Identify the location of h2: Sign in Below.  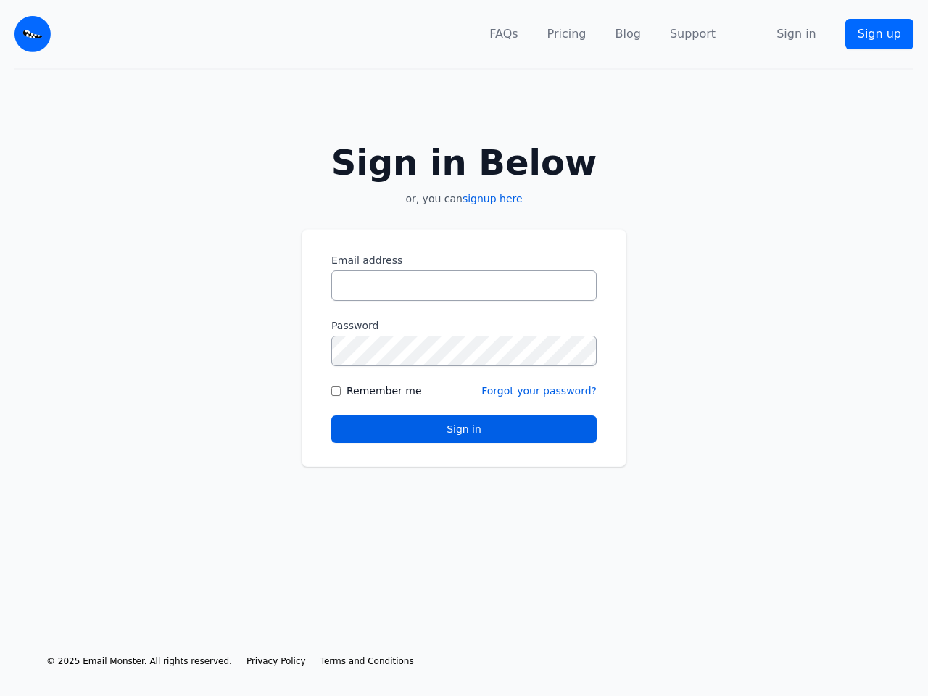
(464, 162).